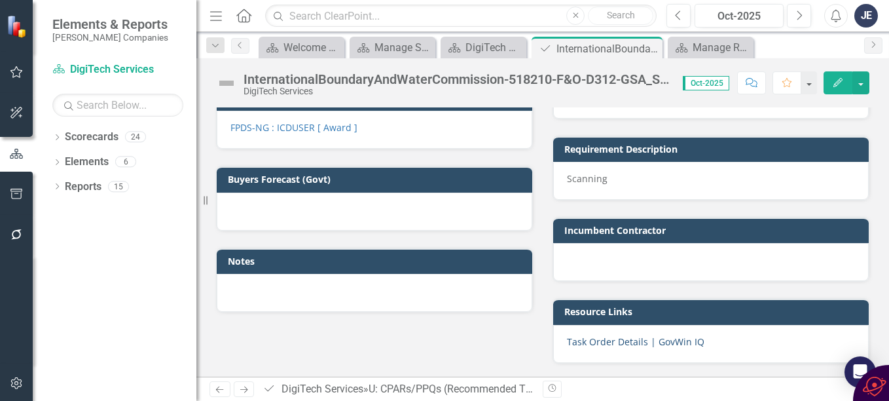 The image size is (889, 401). What do you see at coordinates (721, 47) in the screenshot?
I see `div: Manage Reports` at bounding box center [721, 47].